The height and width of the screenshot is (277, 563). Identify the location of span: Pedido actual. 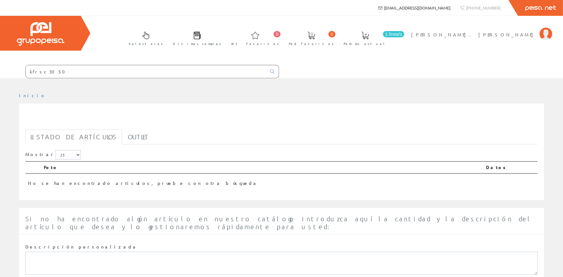
(365, 44).